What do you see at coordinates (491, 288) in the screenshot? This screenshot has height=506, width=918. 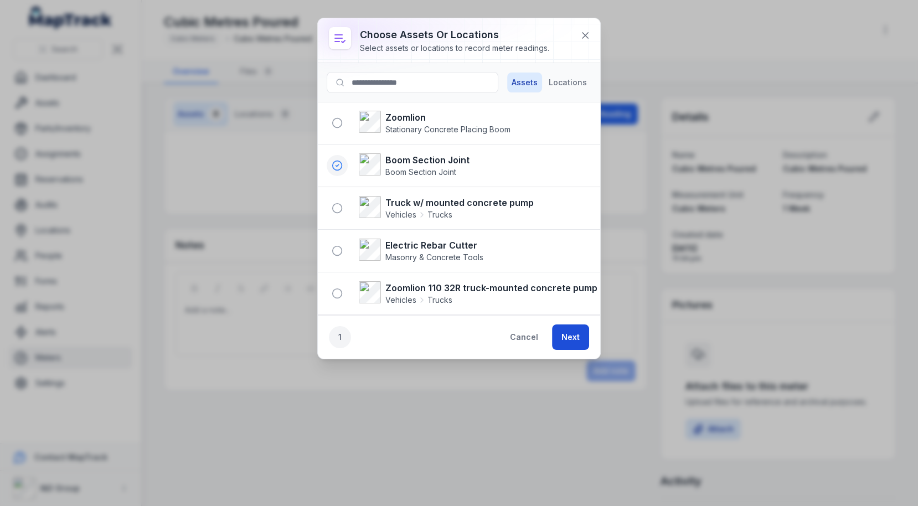 I see `strong: Zoomlion 110 32R truck-mounted concrete pump` at bounding box center [491, 288].